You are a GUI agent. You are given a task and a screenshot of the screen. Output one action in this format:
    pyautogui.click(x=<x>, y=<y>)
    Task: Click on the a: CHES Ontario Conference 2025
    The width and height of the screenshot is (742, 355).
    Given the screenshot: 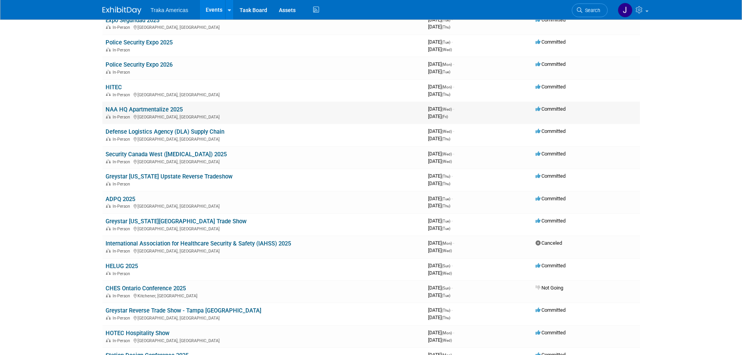 What is the action you would take?
    pyautogui.click(x=146, y=288)
    